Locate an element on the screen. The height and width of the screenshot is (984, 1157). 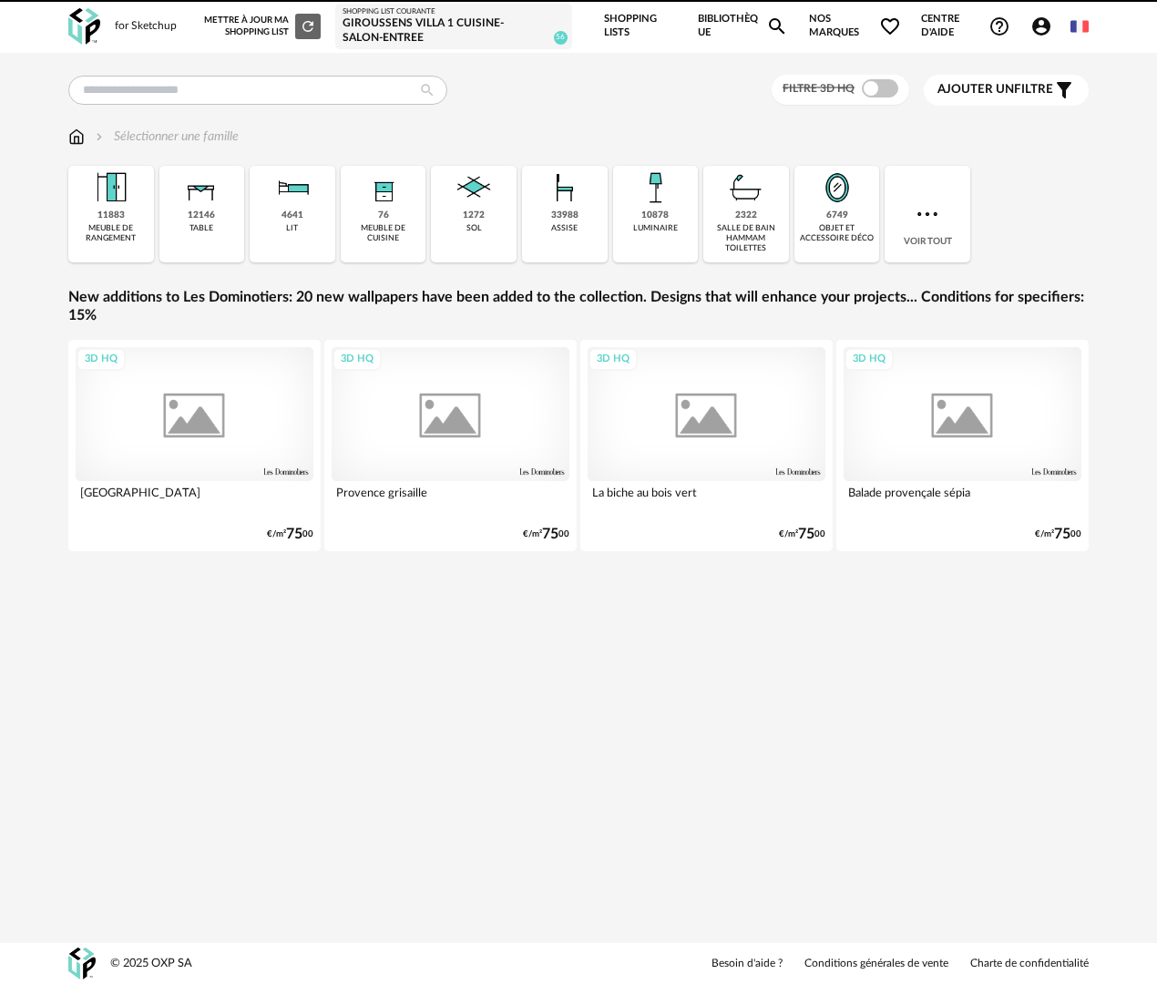
span: Ajouter un is located at coordinates (976, 89).